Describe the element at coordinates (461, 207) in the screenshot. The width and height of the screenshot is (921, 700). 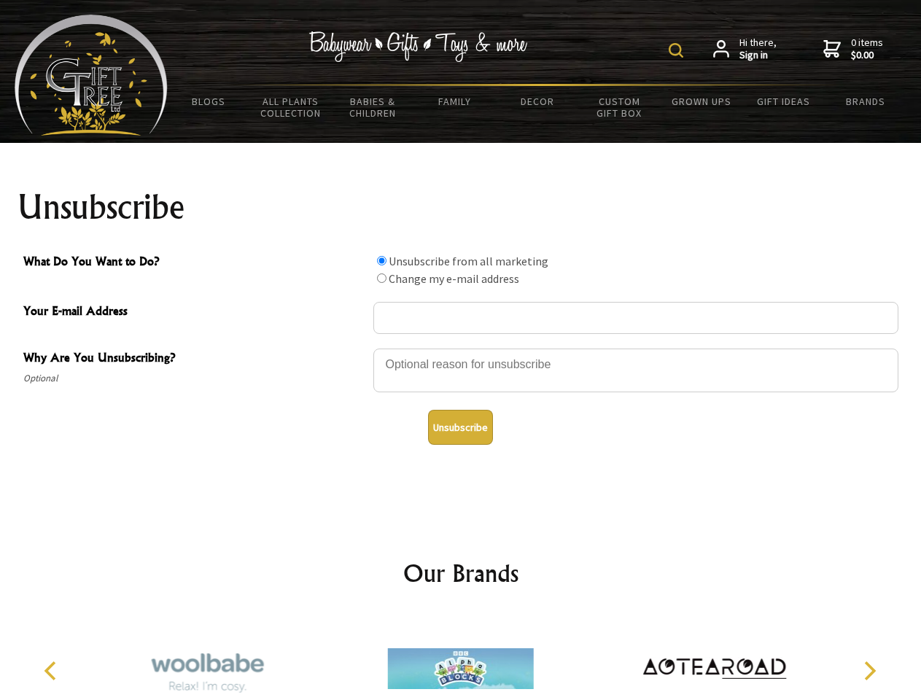
I see `h1: Unsubscribe` at that location.